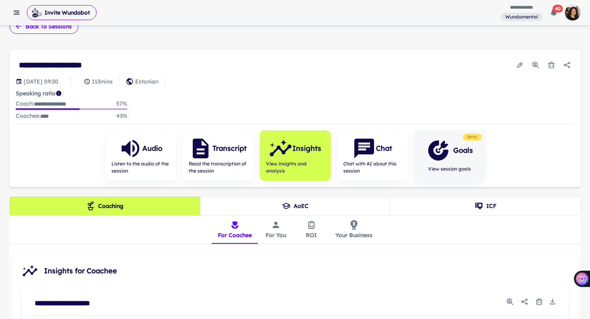 This screenshot has height=319, width=590. Describe the element at coordinates (41, 82) in the screenshot. I see `p: Session date` at that location.